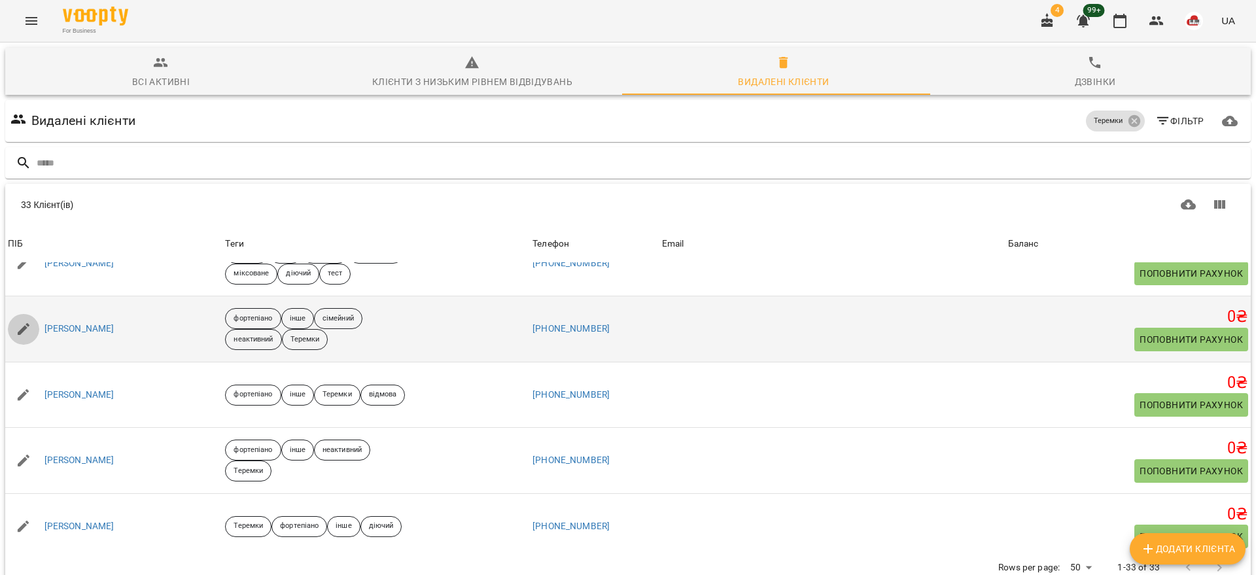 Image resolution: width=1256 pixels, height=575 pixels. I want to click on p: Rows per page:, so click(1029, 568).